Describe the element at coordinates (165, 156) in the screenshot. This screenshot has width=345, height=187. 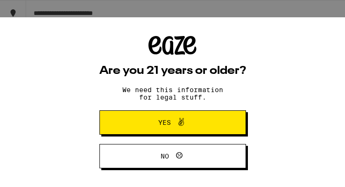
I see `span: No` at that location.